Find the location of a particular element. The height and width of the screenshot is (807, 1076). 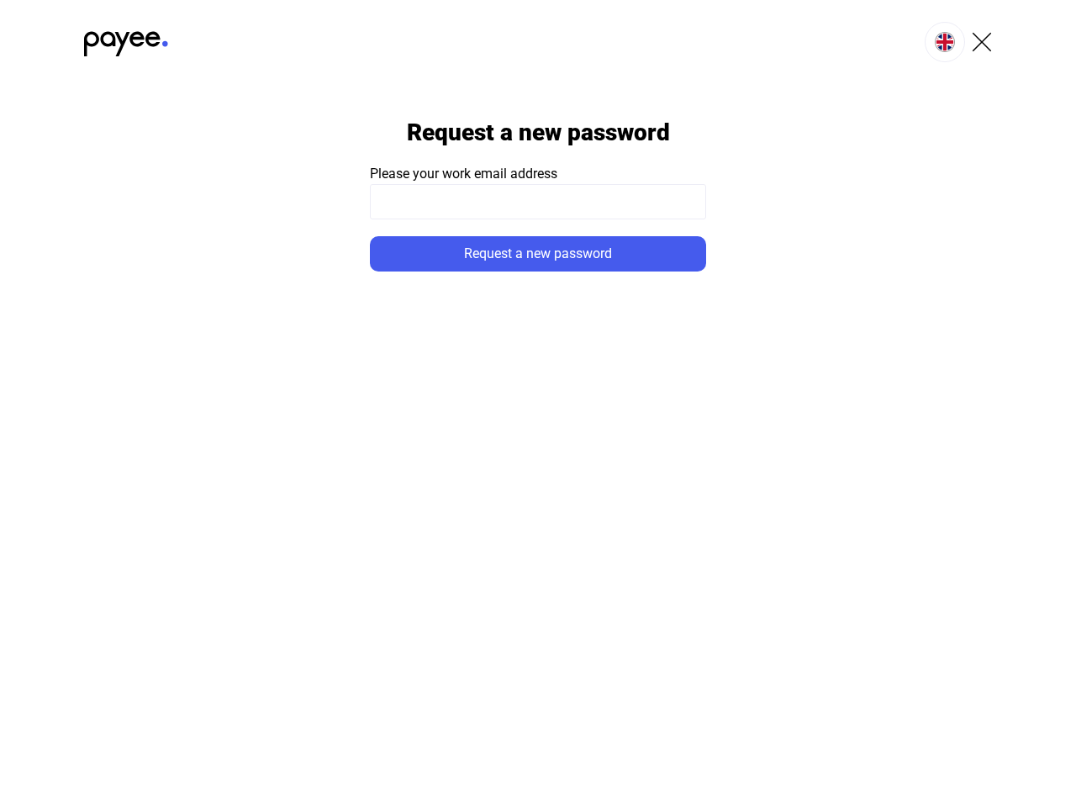

img: X is located at coordinates (982, 42).